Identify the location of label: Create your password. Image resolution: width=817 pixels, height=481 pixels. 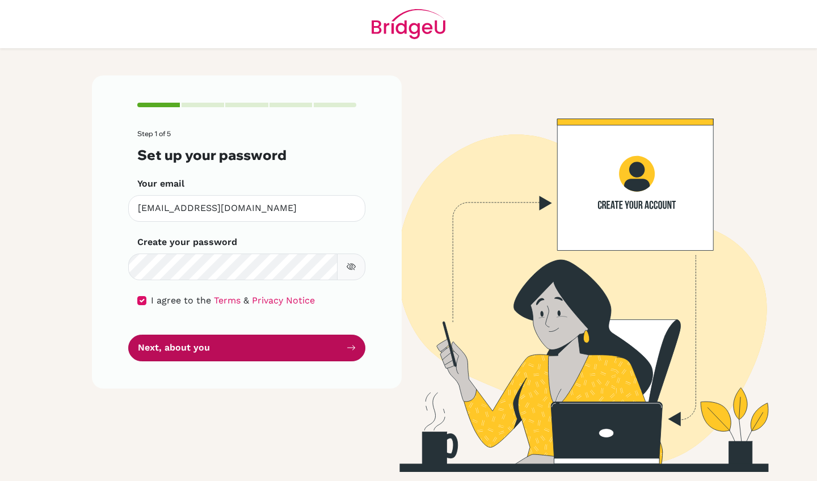
(187, 242).